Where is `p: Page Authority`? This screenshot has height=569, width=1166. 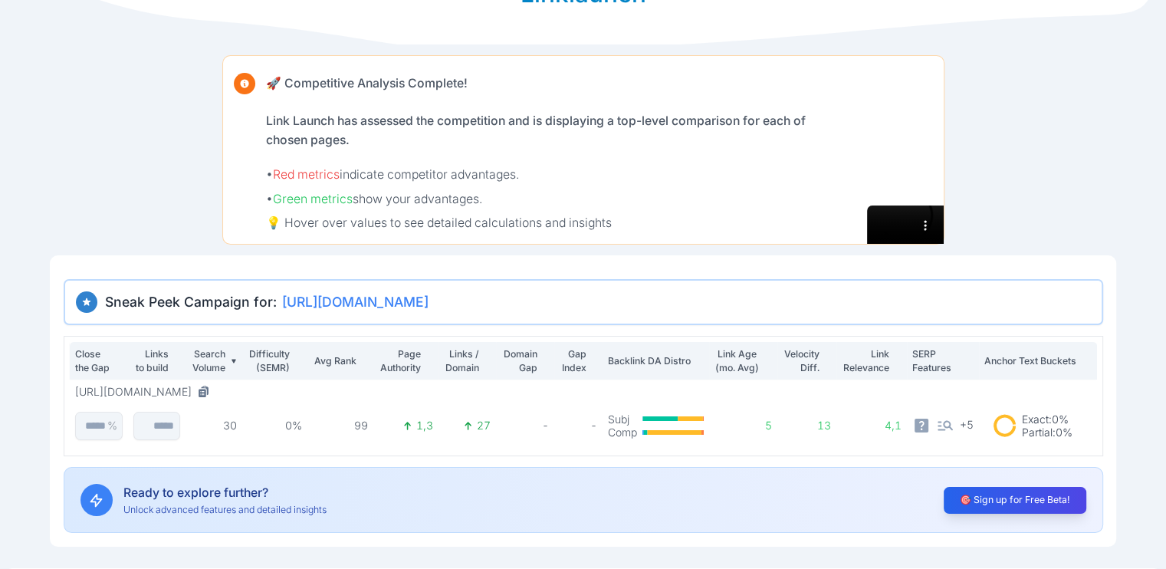
p: Page Authority is located at coordinates (399, 360).